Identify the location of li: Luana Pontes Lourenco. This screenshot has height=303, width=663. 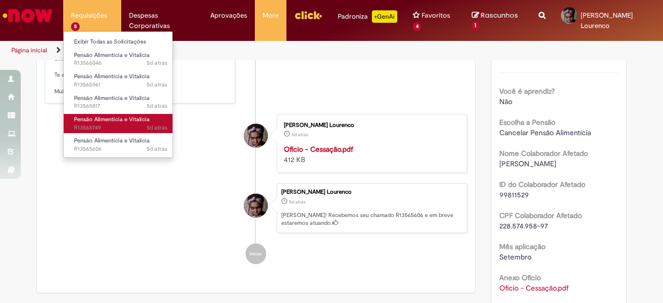
(256, 208).